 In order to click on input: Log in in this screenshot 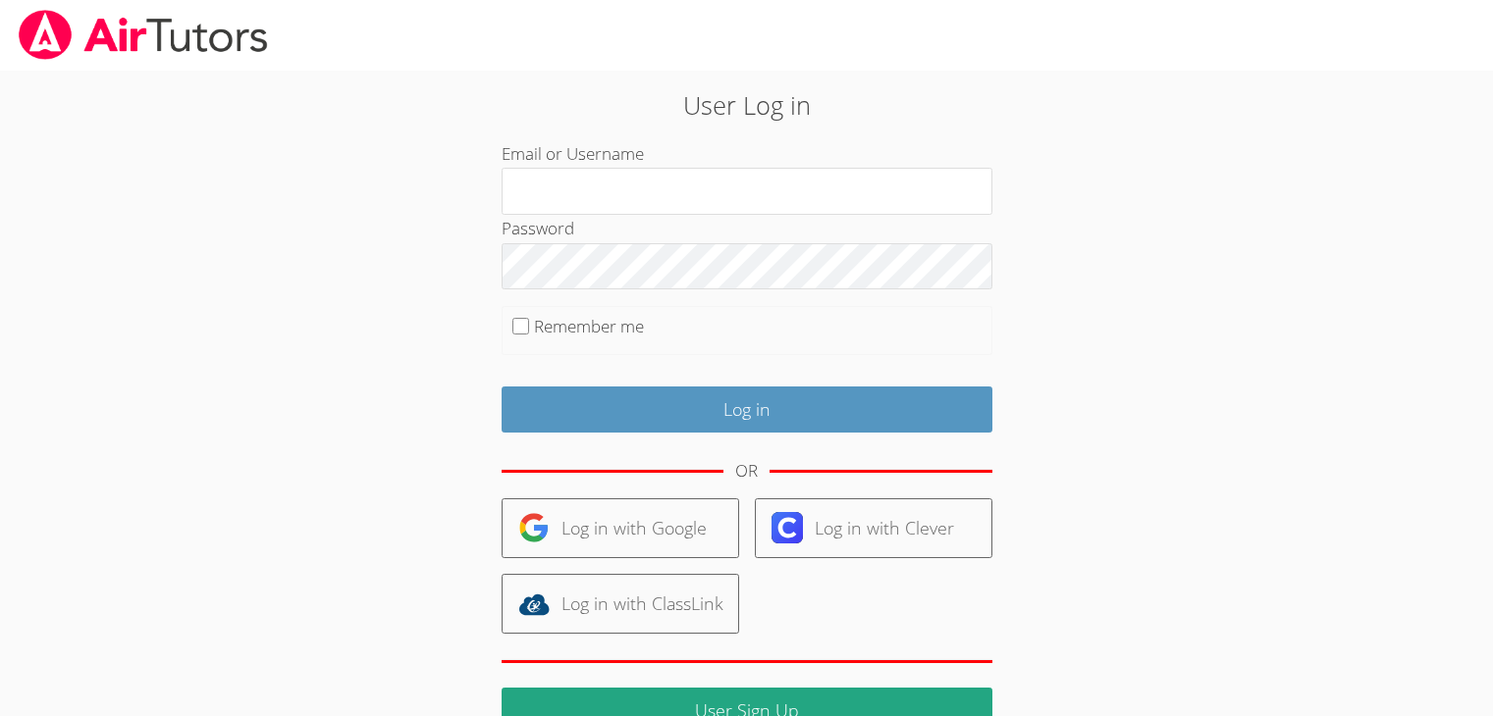, I will do `click(747, 409)`.